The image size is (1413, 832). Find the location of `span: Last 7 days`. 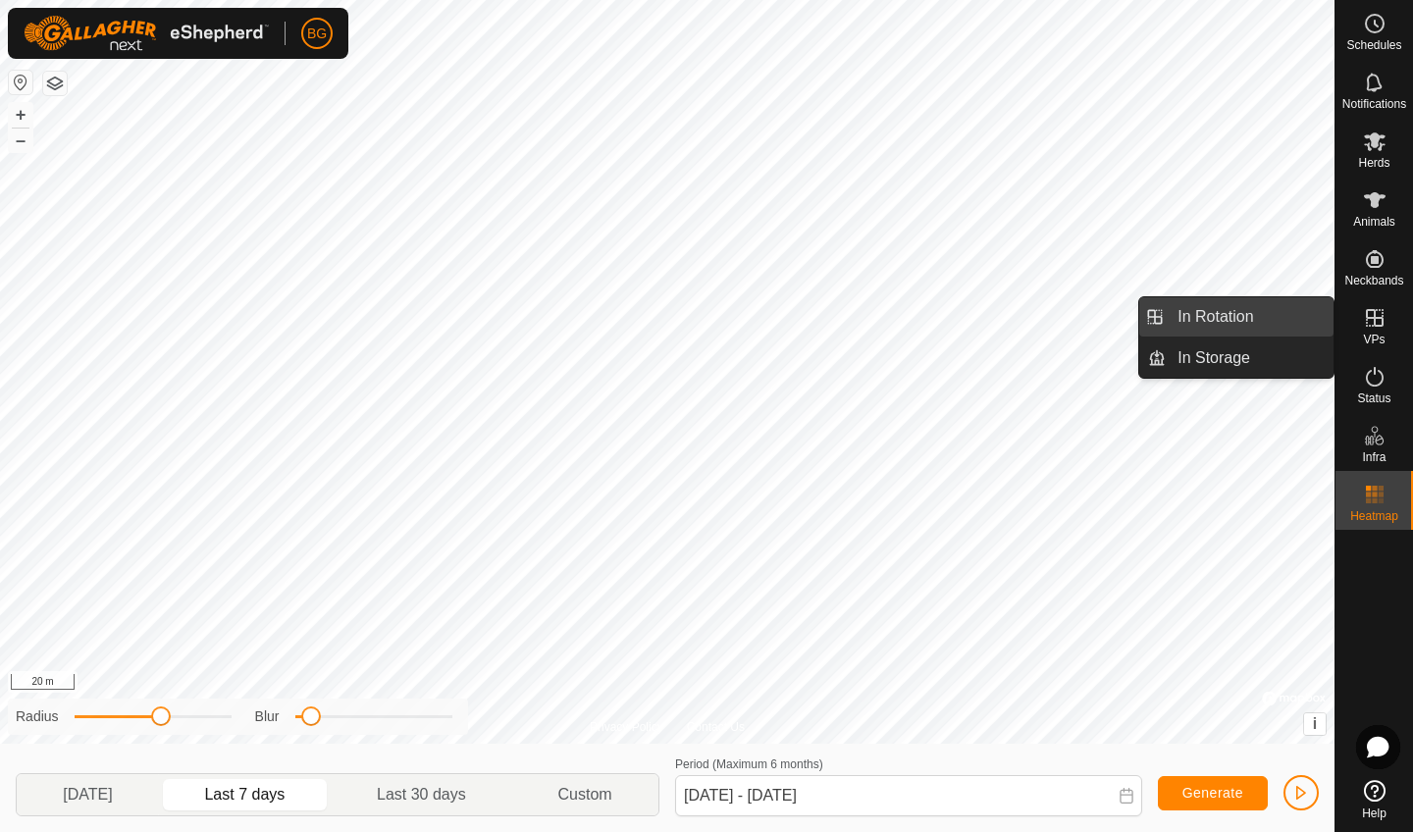

span: Last 7 days is located at coordinates (244, 795).